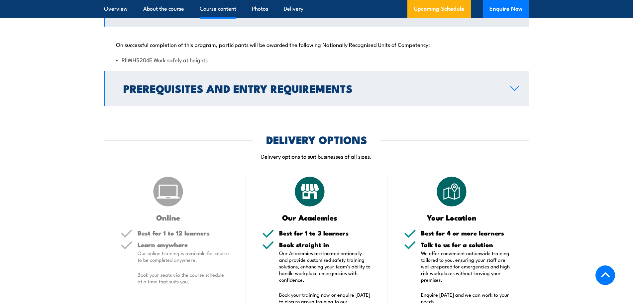 The width and height of the screenshot is (633, 303). What do you see at coordinates (183, 244) in the screenshot?
I see `h5: Learn anywhere` at bounding box center [183, 244].